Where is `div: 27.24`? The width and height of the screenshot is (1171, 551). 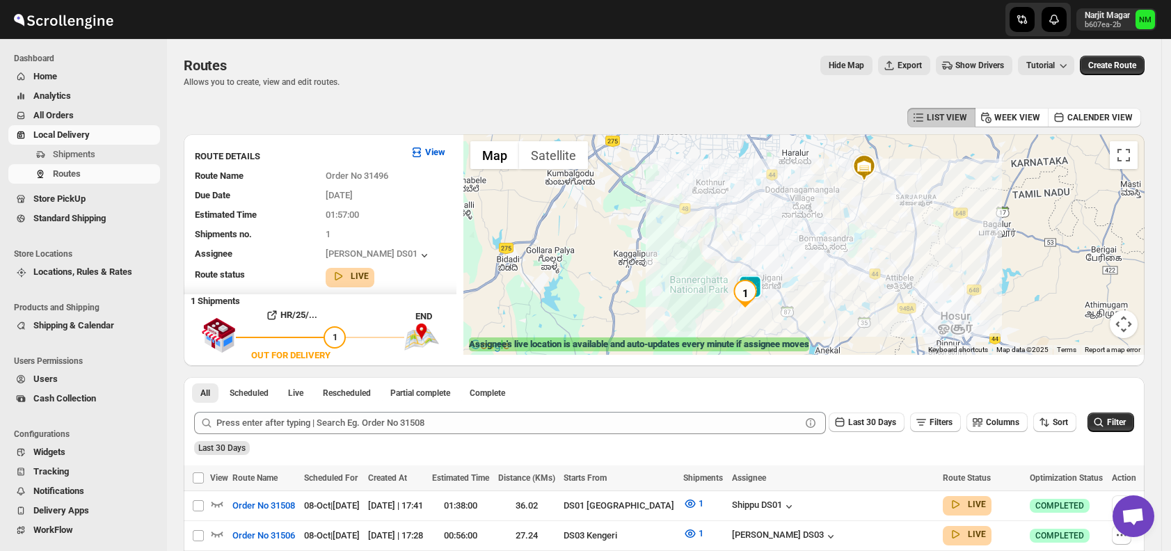 div: 27.24 is located at coordinates (527, 536).